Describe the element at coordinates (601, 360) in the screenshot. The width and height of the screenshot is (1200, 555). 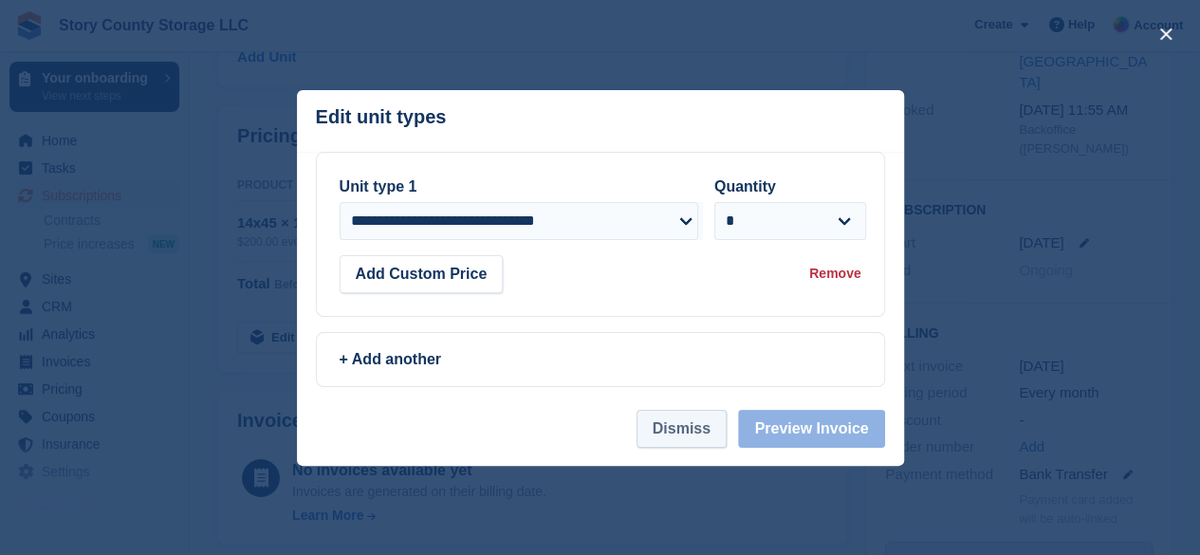
I see `div: + Add another` at that location.